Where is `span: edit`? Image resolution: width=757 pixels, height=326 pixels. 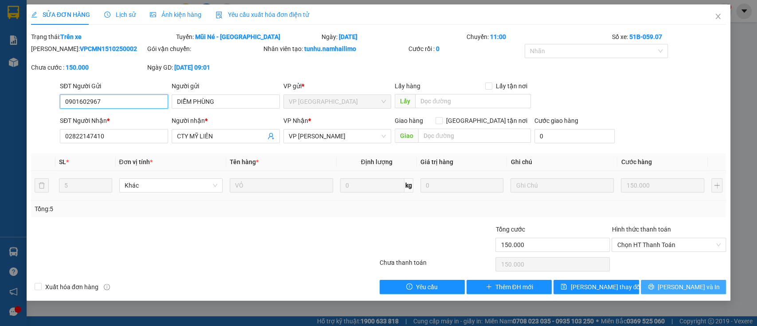 span: edit is located at coordinates (34, 15).